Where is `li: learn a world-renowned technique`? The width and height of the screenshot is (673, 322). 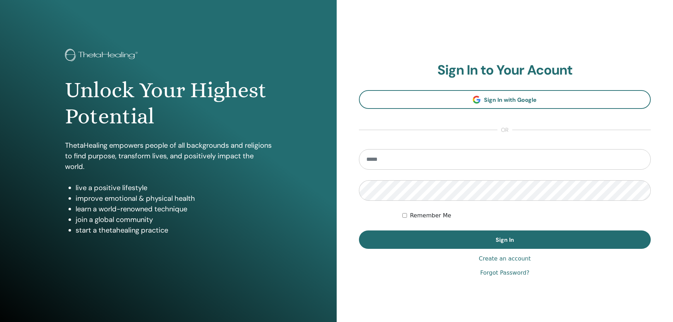
li: learn a world-renowned technique is located at coordinates (173, 209).